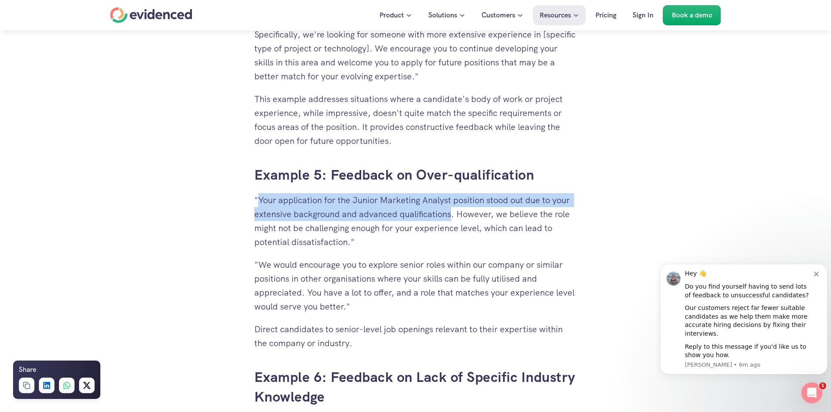 Image resolution: width=831 pixels, height=412 pixels. Describe the element at coordinates (823, 386) in the screenshot. I see `span: 1` at that location.